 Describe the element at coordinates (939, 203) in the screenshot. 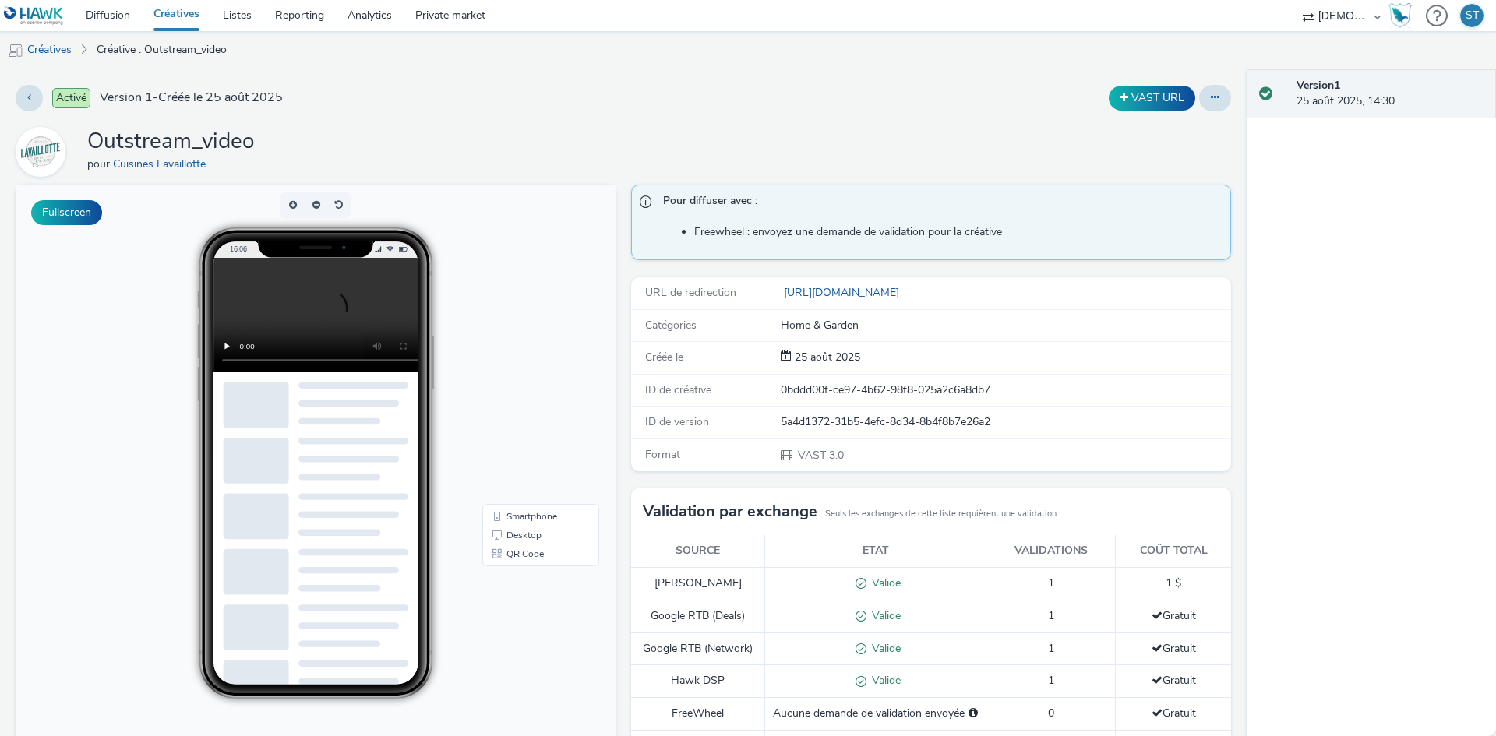

I see `span: Pour diffuser avec :` at that location.